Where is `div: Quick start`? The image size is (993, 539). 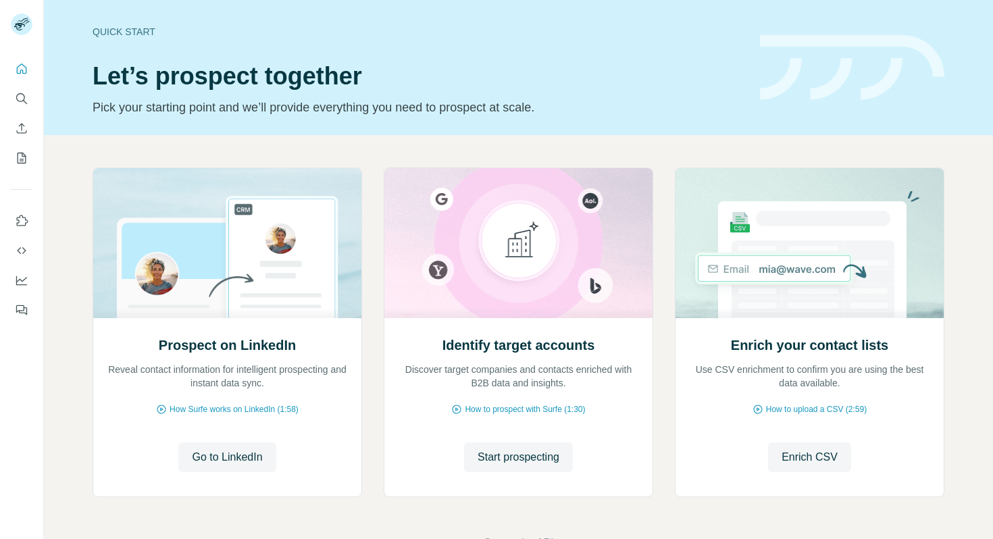 div: Quick start is located at coordinates (418, 32).